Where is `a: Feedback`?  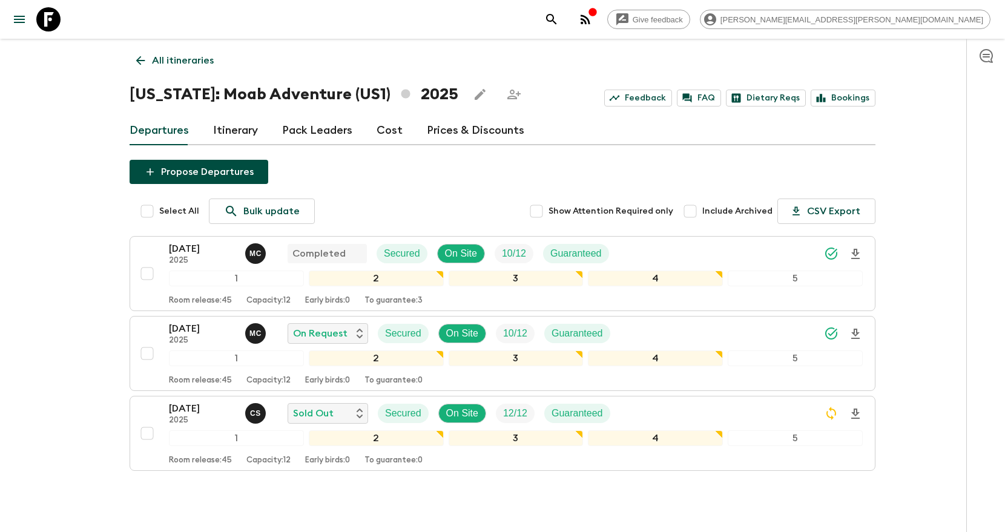 a: Feedback is located at coordinates (638, 98).